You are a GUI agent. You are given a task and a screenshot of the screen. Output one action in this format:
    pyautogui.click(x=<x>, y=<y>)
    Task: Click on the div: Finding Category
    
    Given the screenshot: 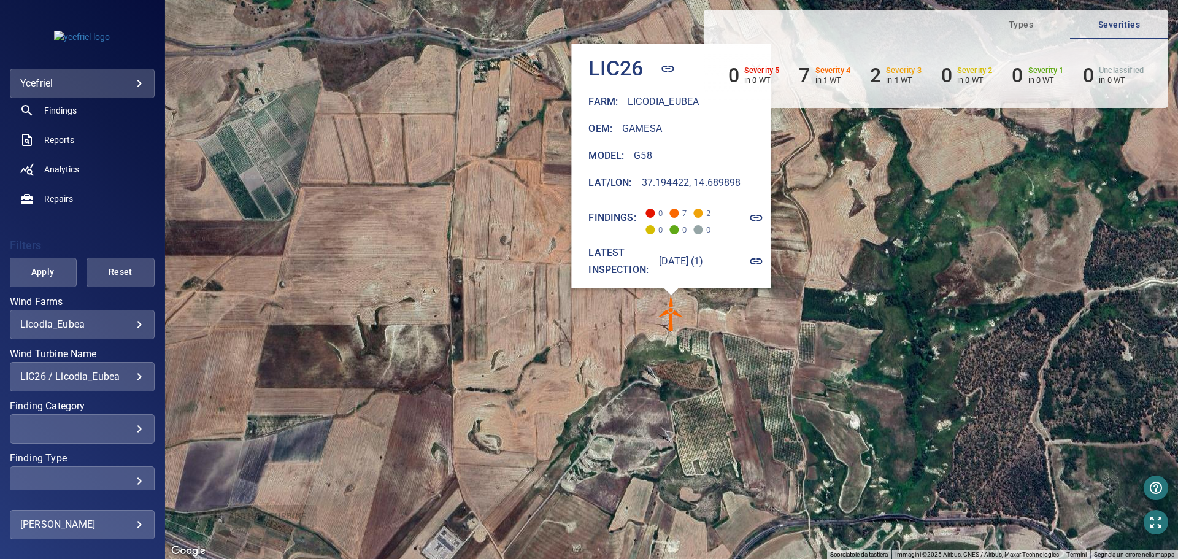 What is the action you would take?
    pyautogui.click(x=82, y=429)
    